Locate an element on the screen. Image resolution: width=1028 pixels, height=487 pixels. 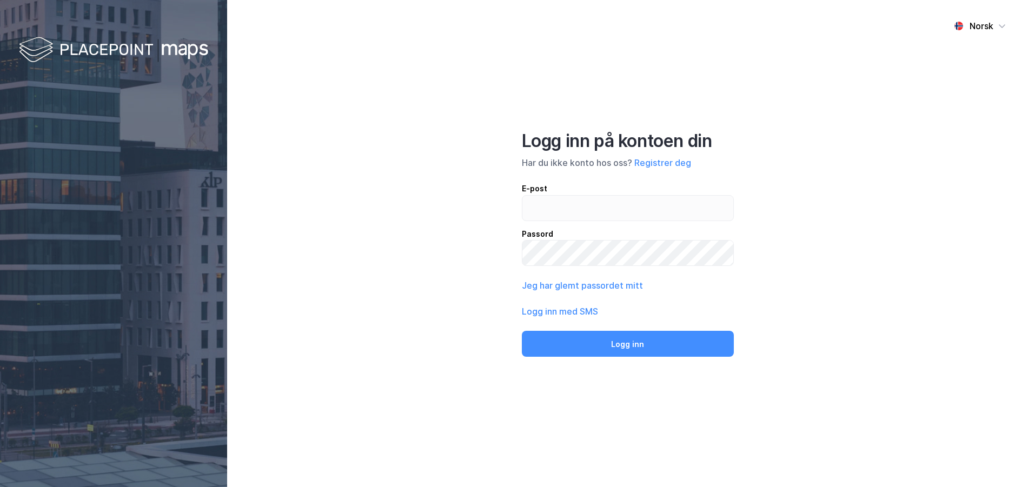
div: Har du ikke konto hos oss? is located at coordinates (628, 163).